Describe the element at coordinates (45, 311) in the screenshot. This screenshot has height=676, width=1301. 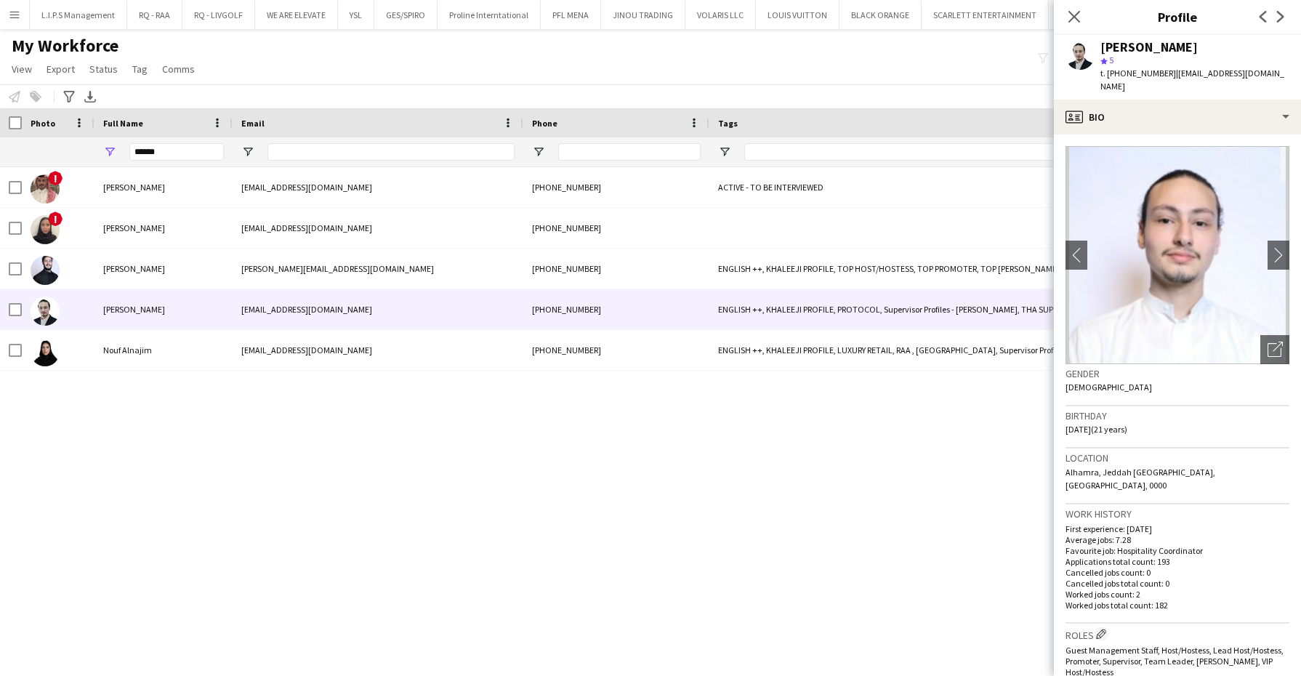
I see `img: Abdullah Alnaji` at that location.